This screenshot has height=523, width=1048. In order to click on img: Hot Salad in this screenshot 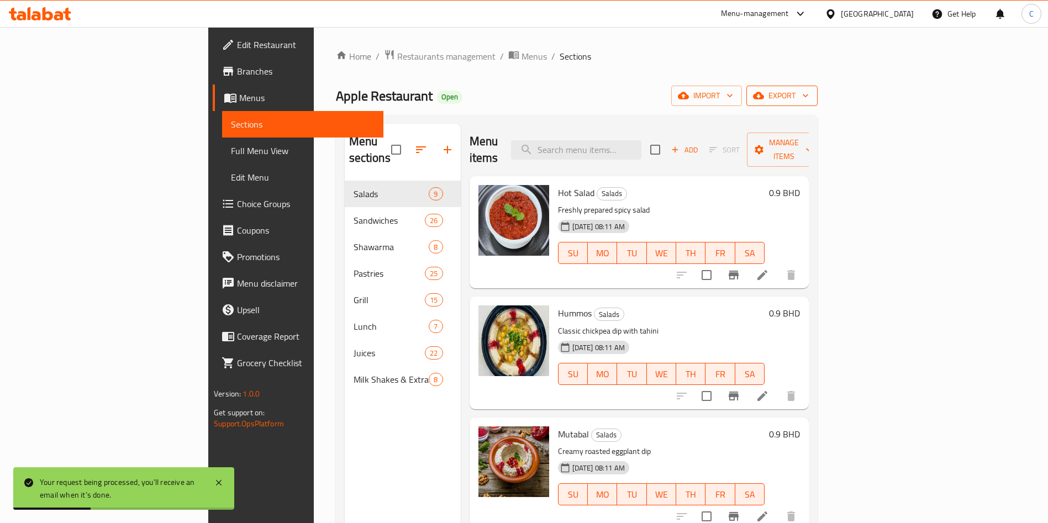, I will do `click(514, 220)`.